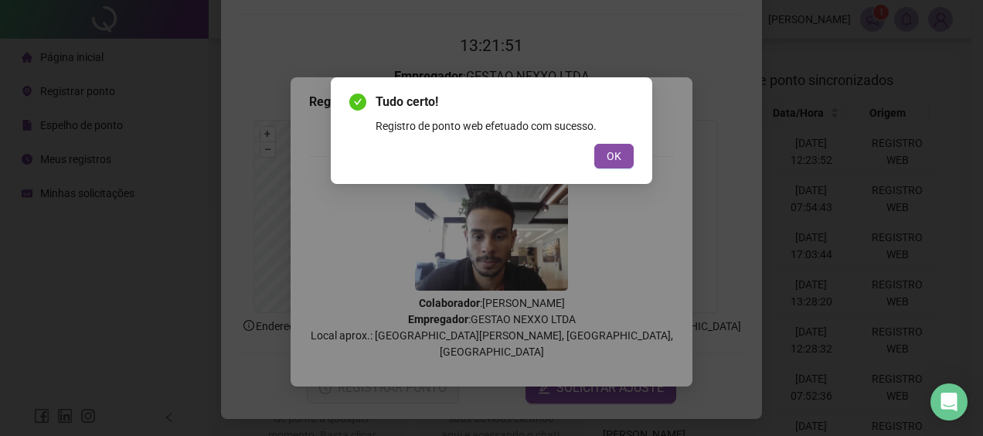 Image resolution: width=983 pixels, height=436 pixels. I want to click on div: Registro de ponto web efetuado com sucesso., so click(505, 126).